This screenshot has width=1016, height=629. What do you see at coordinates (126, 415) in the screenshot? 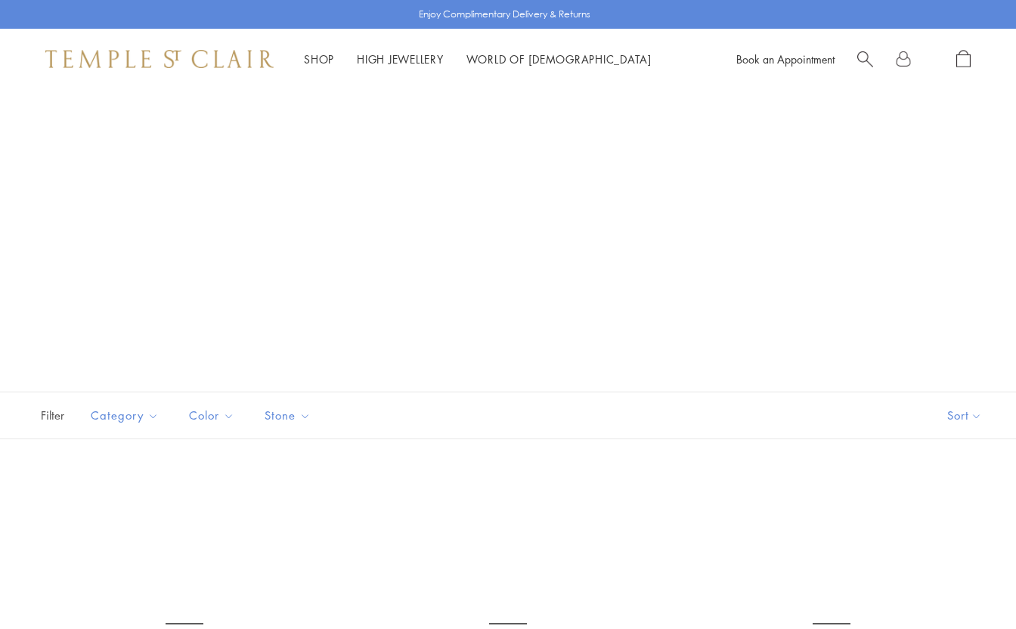
I see `span: Category` at bounding box center [126, 415].